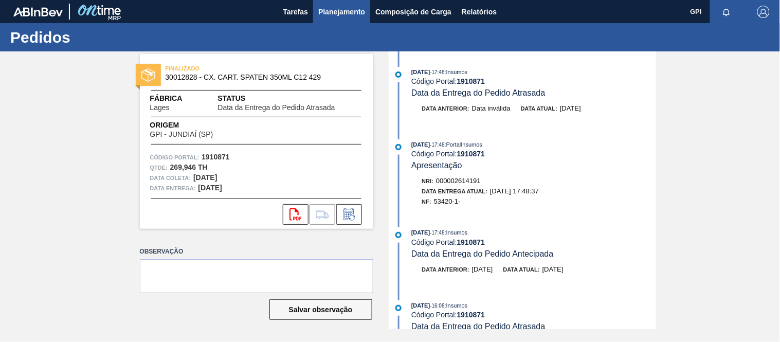 The width and height of the screenshot is (780, 342). What do you see at coordinates (413, 12) in the screenshot?
I see `span: Composição de Carga` at bounding box center [413, 12].